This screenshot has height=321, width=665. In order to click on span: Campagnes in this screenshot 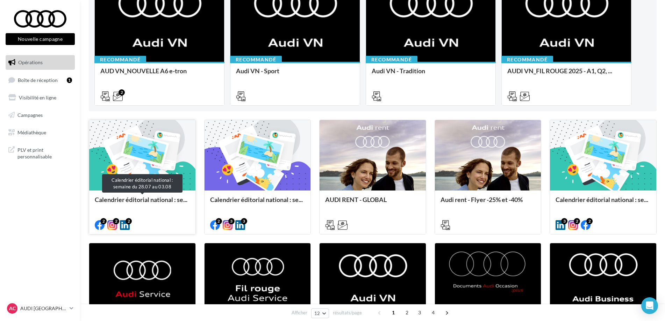, I will do `click(30, 115)`.